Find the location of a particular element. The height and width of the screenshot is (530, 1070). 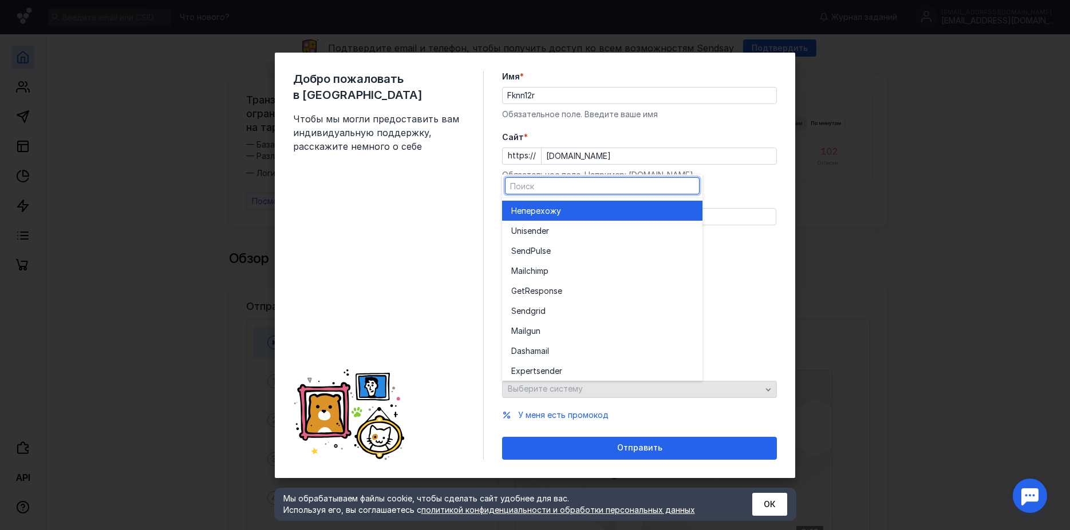

span: Mail is located at coordinates (518, 331).